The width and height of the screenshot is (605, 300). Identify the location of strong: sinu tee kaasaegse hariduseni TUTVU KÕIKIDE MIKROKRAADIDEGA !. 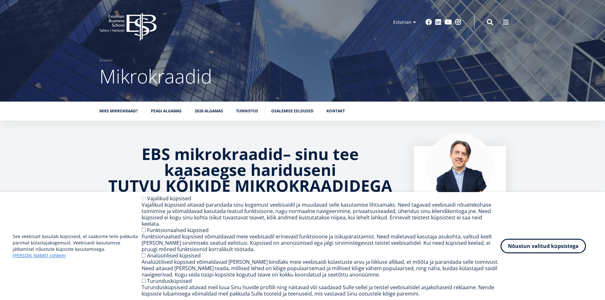
(250, 178).